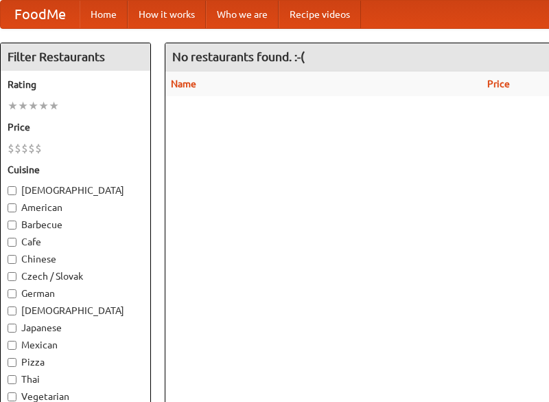  What do you see at coordinates (40, 14) in the screenshot?
I see `a: FoodMe` at bounding box center [40, 14].